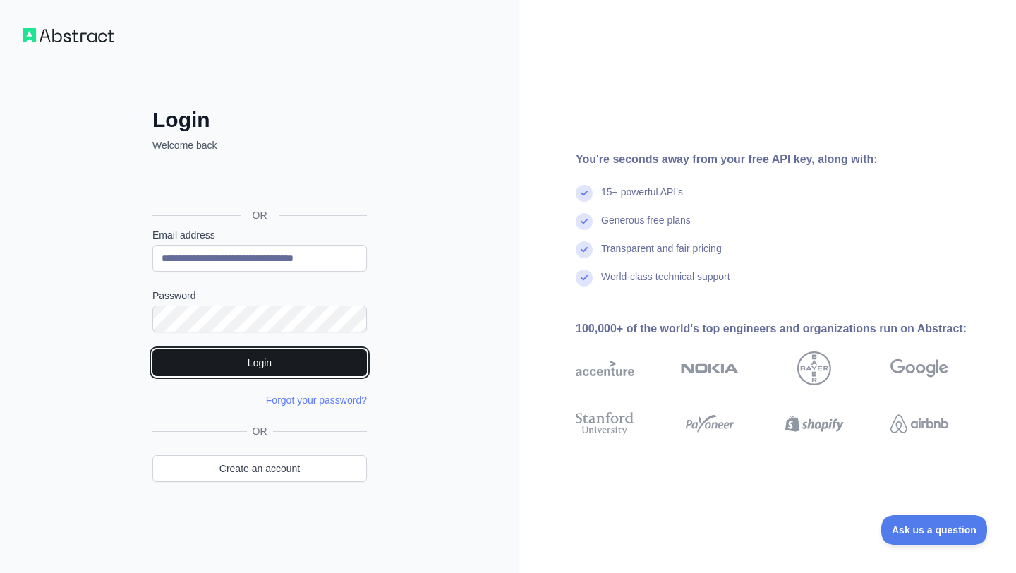 This screenshot has height=573, width=1016. I want to click on div: World-class technical support, so click(666, 284).